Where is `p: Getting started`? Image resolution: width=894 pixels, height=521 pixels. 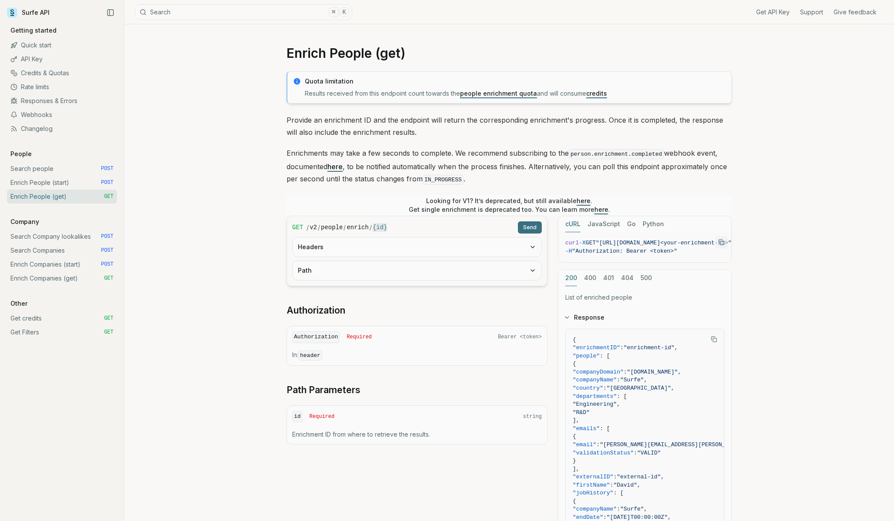
p: Getting started is located at coordinates (33, 30).